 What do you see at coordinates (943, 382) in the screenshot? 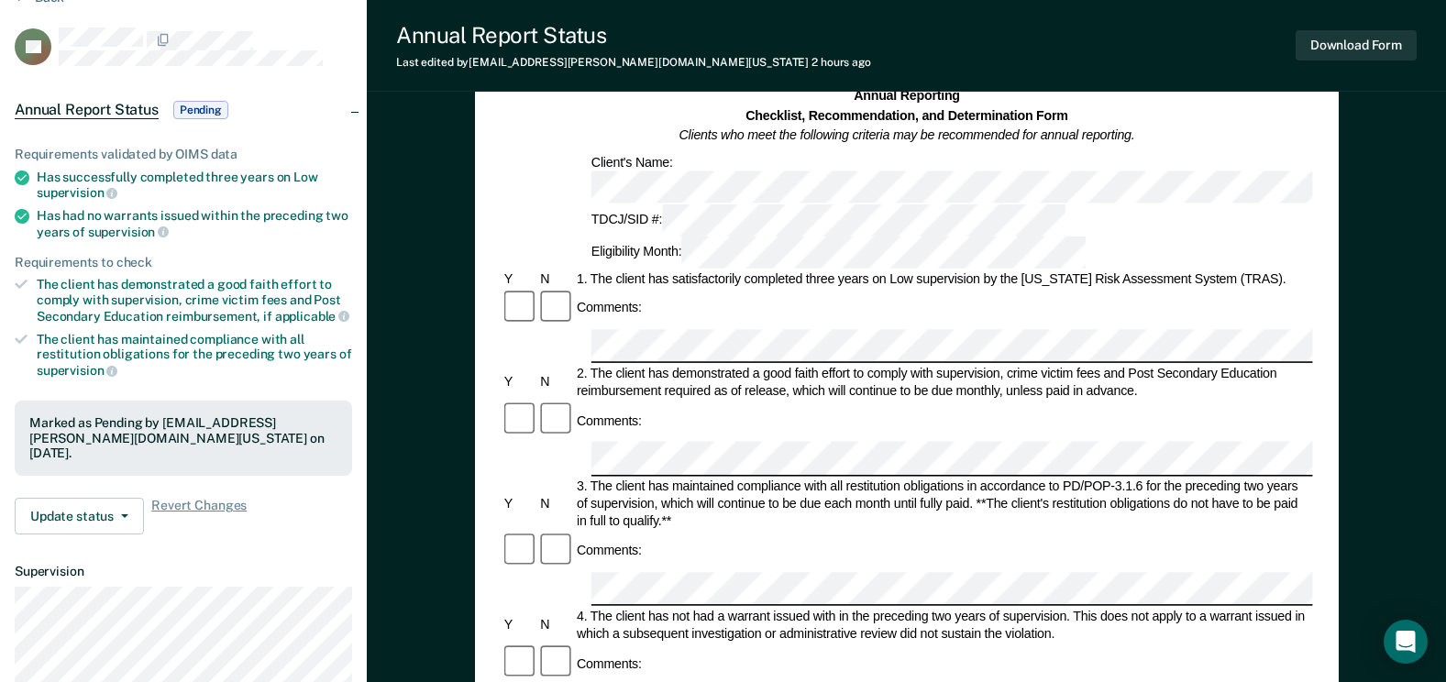
I see `div: 2. The client has demonstrated a good faith effort to comply with supervision, crime victim fees ...` at bounding box center [943, 382].